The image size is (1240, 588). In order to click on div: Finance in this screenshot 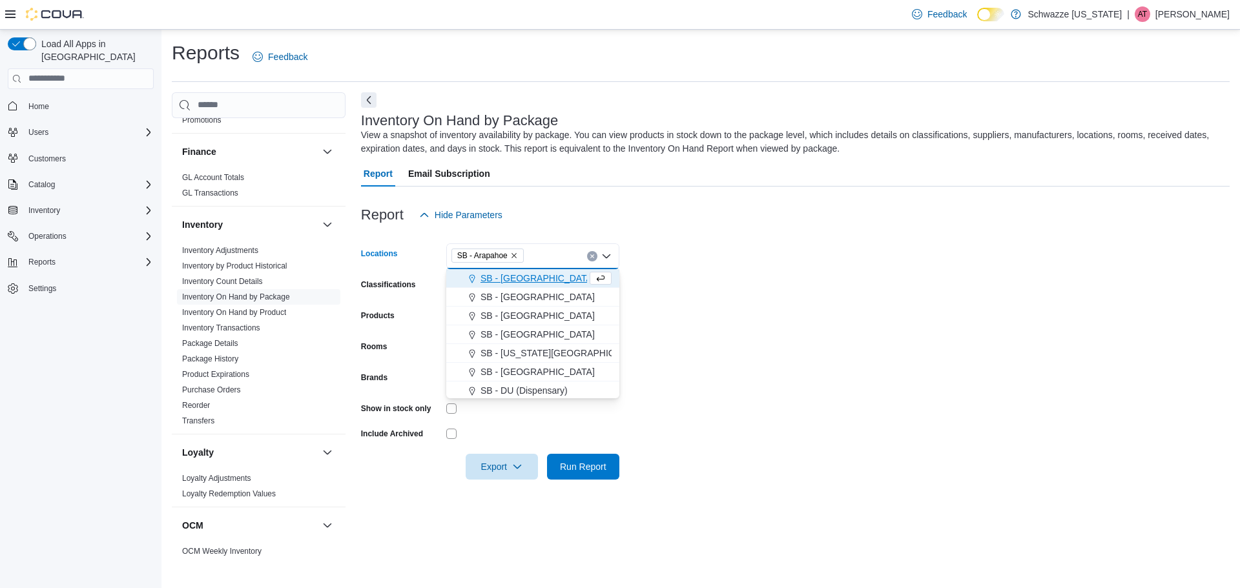, I will do `click(258, 188)`.